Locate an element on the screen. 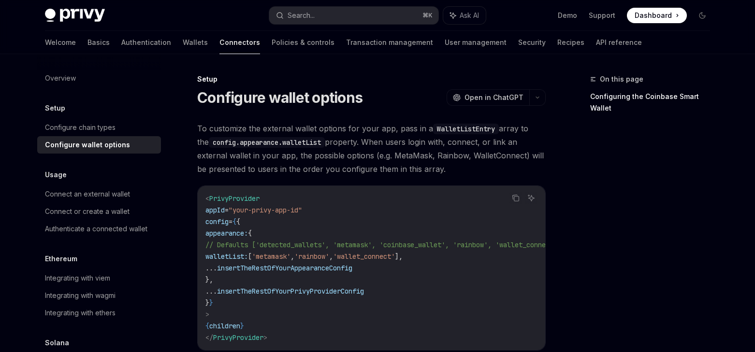 This screenshot has height=352, width=755. button: Search...⌘K is located at coordinates (354, 15).